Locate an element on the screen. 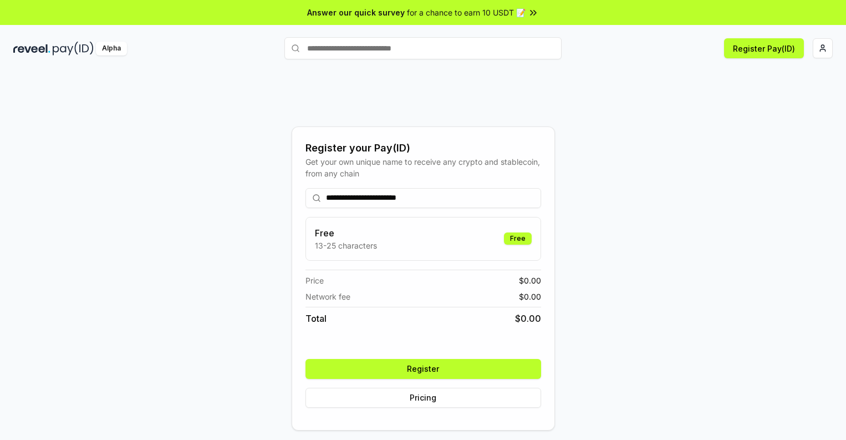  h3: Free is located at coordinates (346, 233).